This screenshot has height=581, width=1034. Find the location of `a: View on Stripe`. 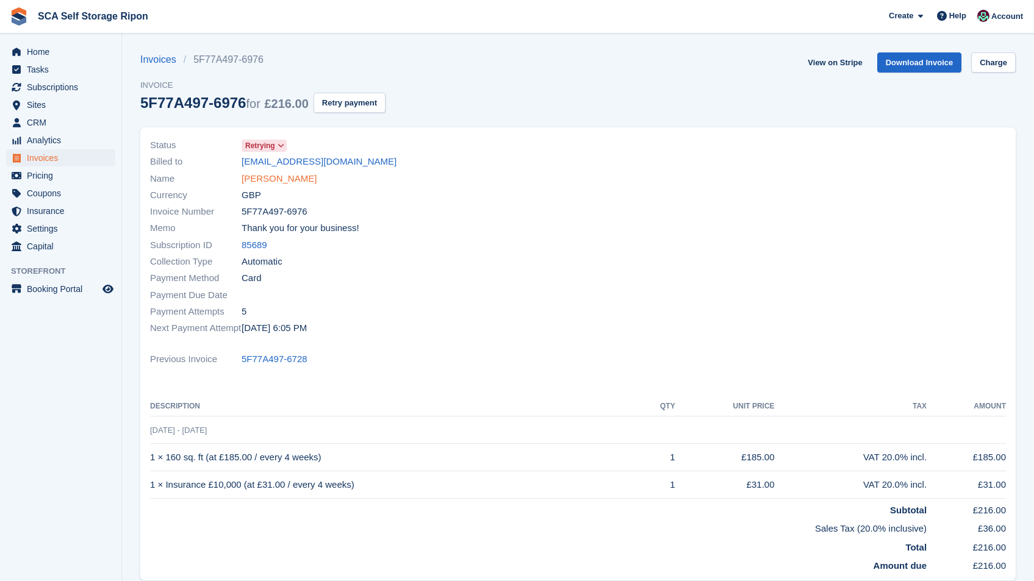

a: View on Stripe is located at coordinates (835, 62).